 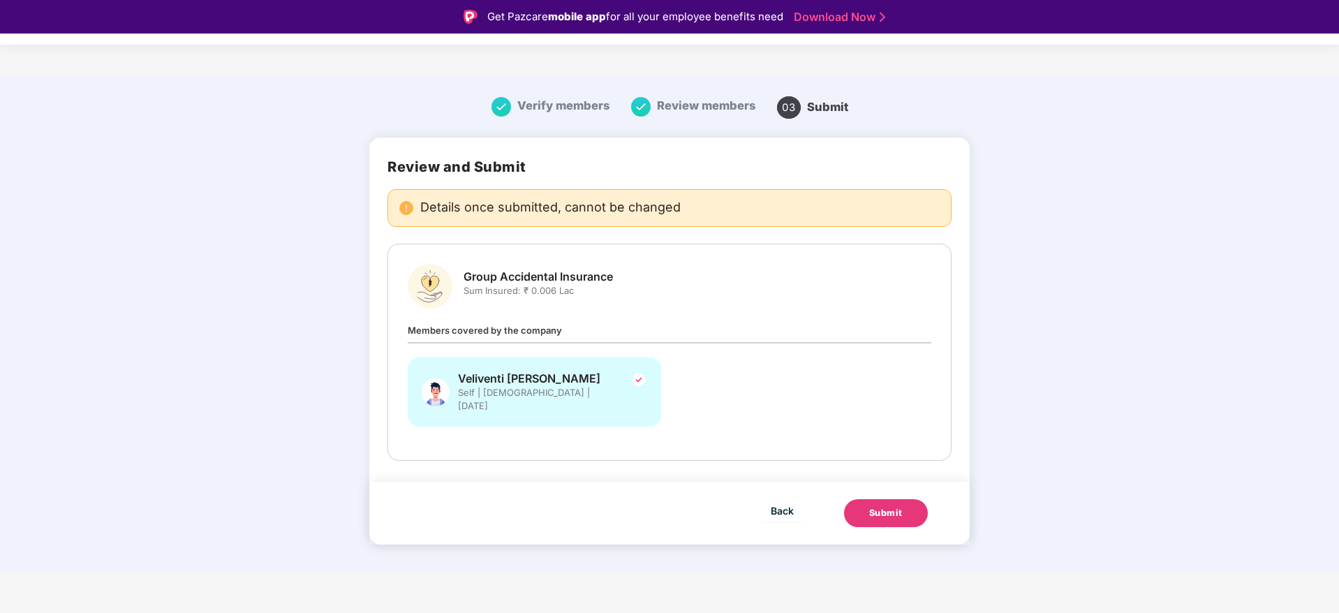 What do you see at coordinates (782, 510) in the screenshot?
I see `span: Back` at bounding box center [782, 510].